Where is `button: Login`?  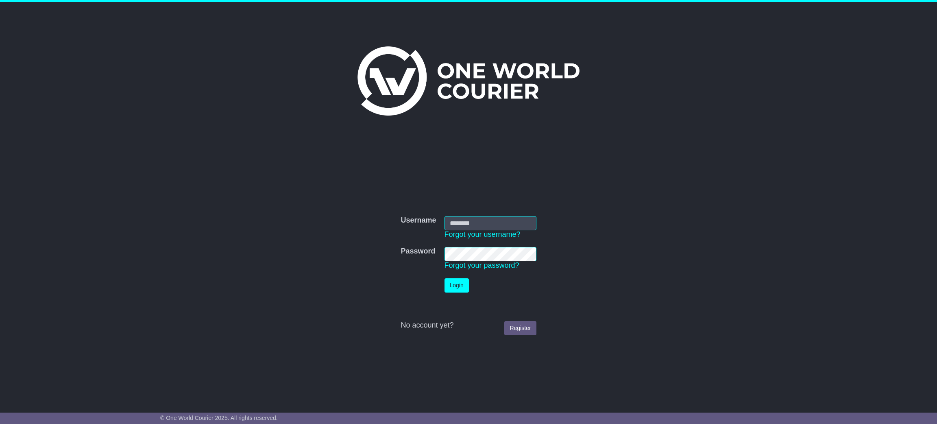 button: Login is located at coordinates (457, 285).